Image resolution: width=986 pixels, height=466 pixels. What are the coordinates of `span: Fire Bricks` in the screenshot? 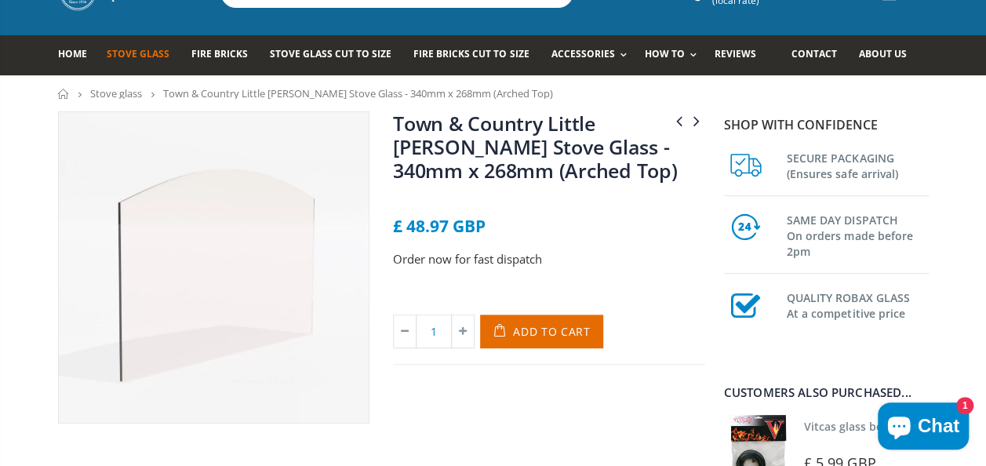 It's located at (220, 53).